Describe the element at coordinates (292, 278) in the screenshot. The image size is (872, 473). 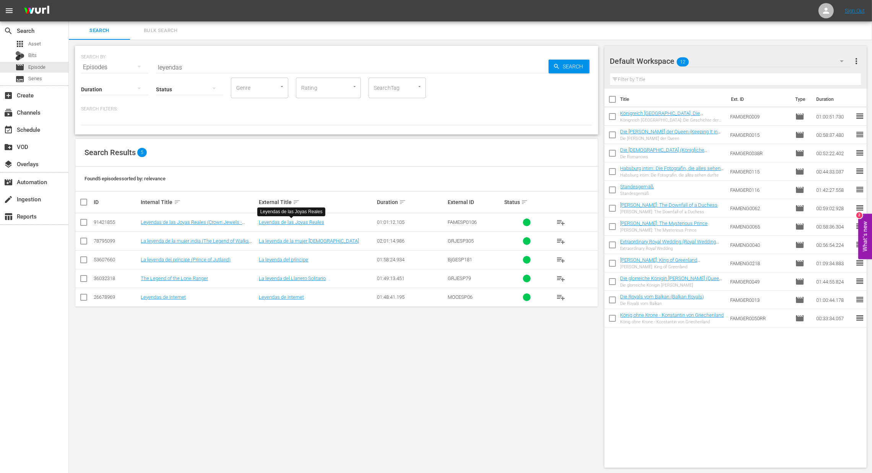
I see `a: La leyenda del Llanero Solitario` at that location.